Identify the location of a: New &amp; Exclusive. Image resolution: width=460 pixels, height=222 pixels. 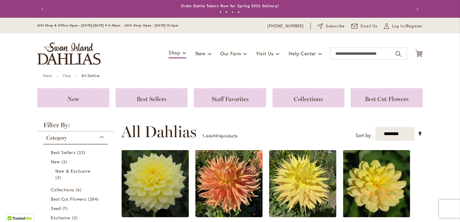
(76, 174).